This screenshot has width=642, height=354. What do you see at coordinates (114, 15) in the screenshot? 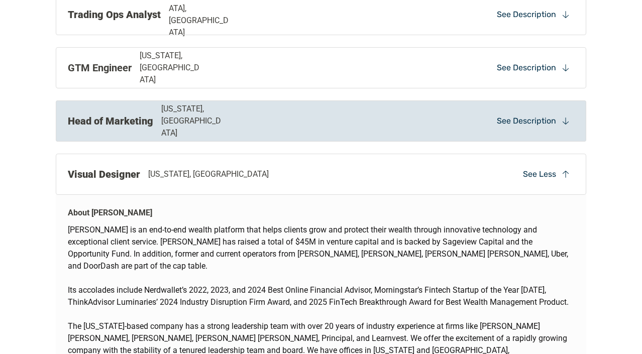
I see `strong: Trading Ops Analyst` at bounding box center [114, 15].